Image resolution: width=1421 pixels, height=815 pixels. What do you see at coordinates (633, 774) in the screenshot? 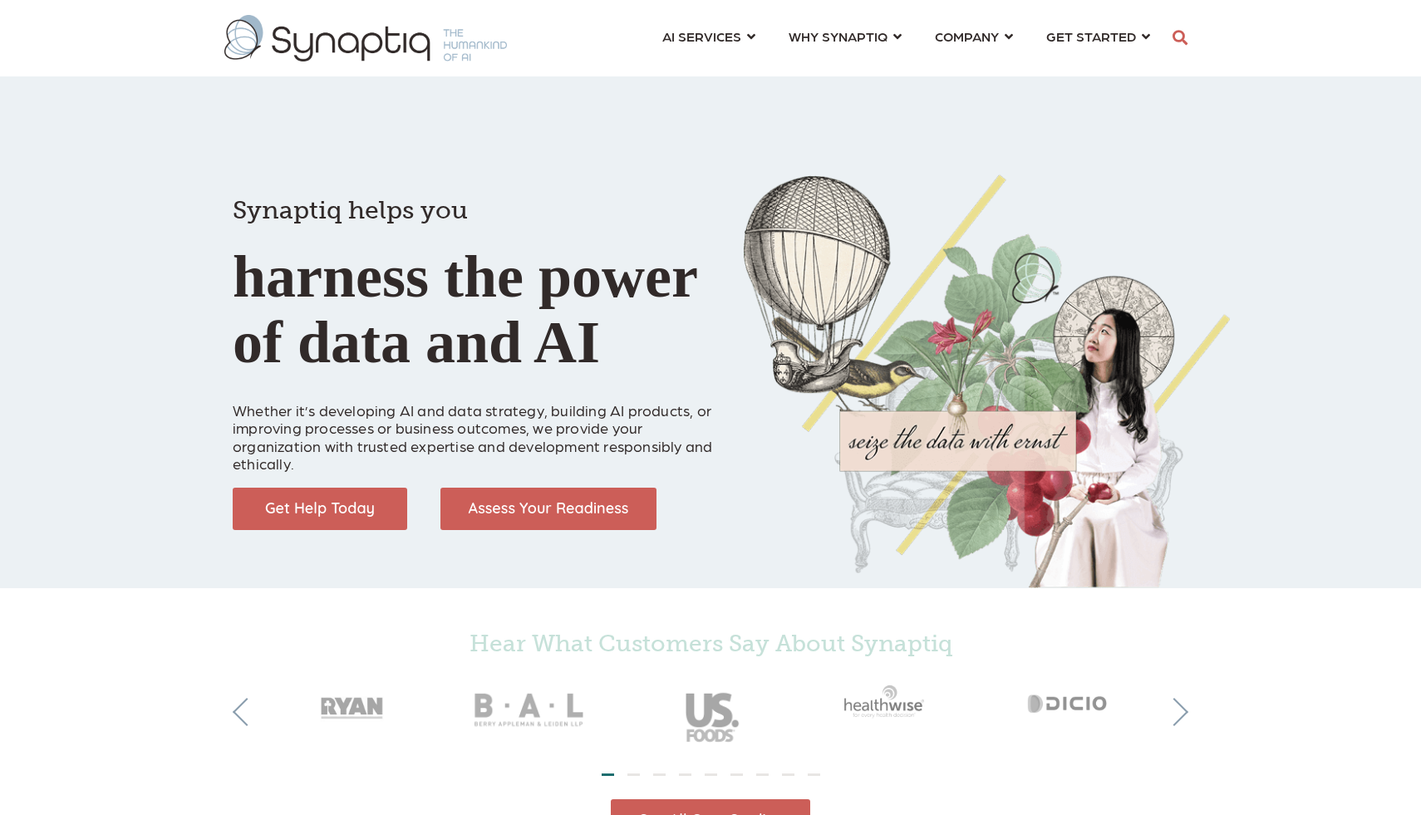
I see `li: Page dot 2` at bounding box center [633, 774].